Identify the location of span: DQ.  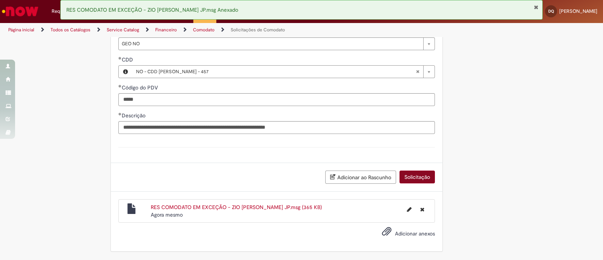
(551, 11).